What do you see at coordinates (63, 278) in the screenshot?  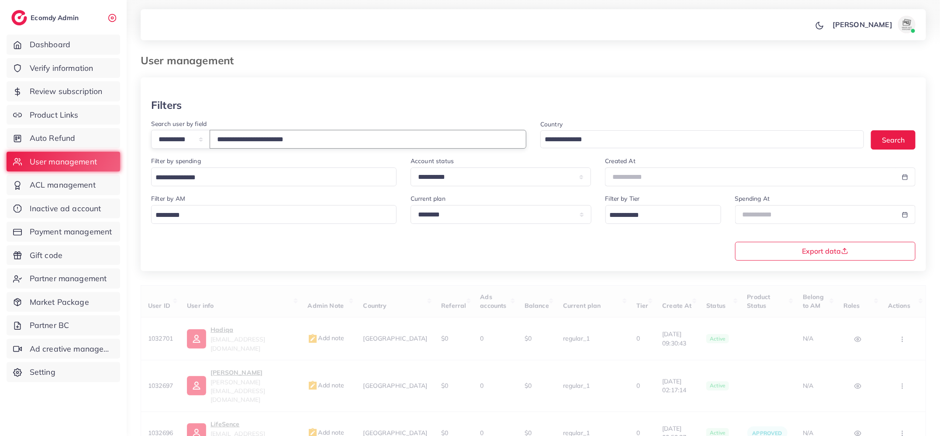 I see `a: Partner management` at bounding box center [63, 278].